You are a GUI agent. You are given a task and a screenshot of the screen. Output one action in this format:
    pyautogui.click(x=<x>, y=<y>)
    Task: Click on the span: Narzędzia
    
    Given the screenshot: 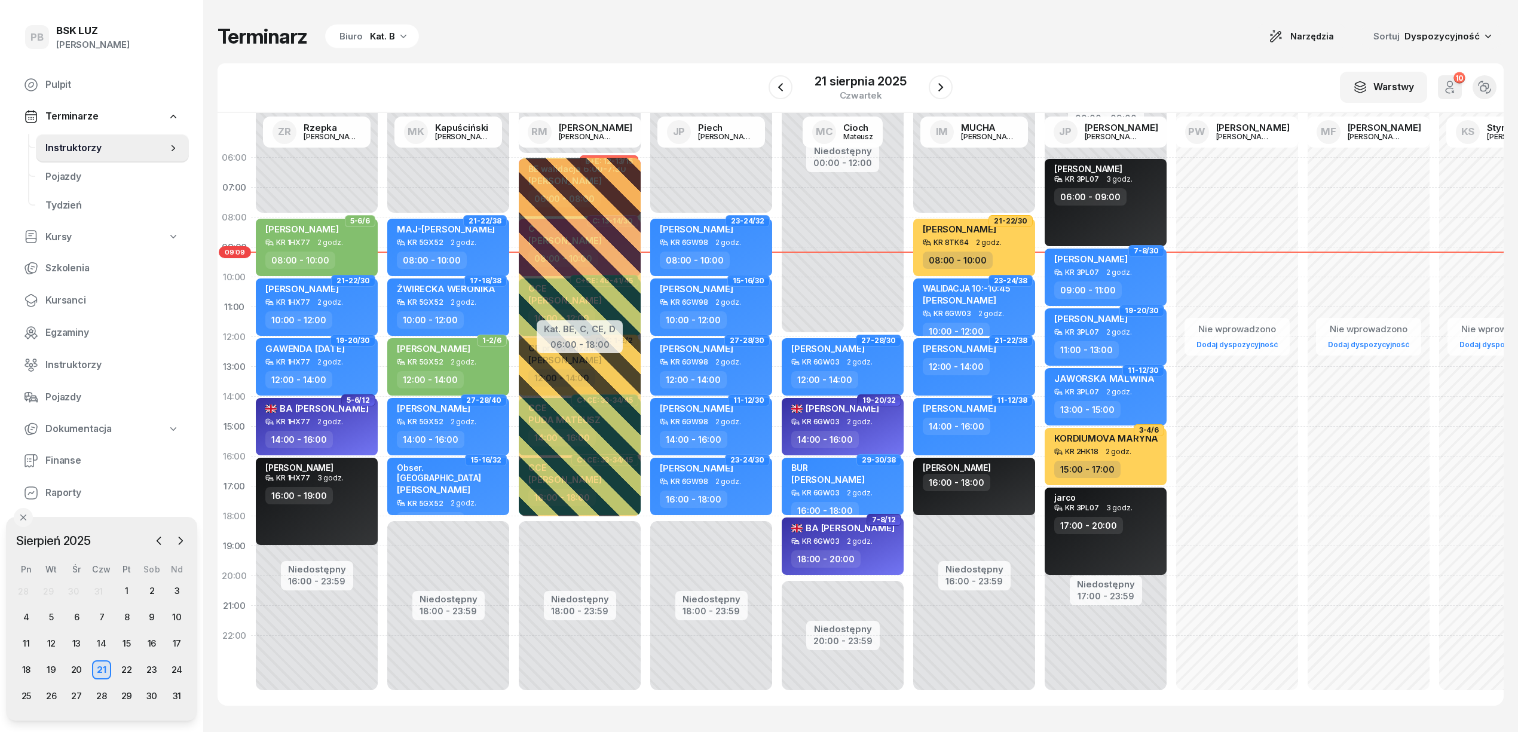 What is the action you would take?
    pyautogui.click(x=1312, y=36)
    